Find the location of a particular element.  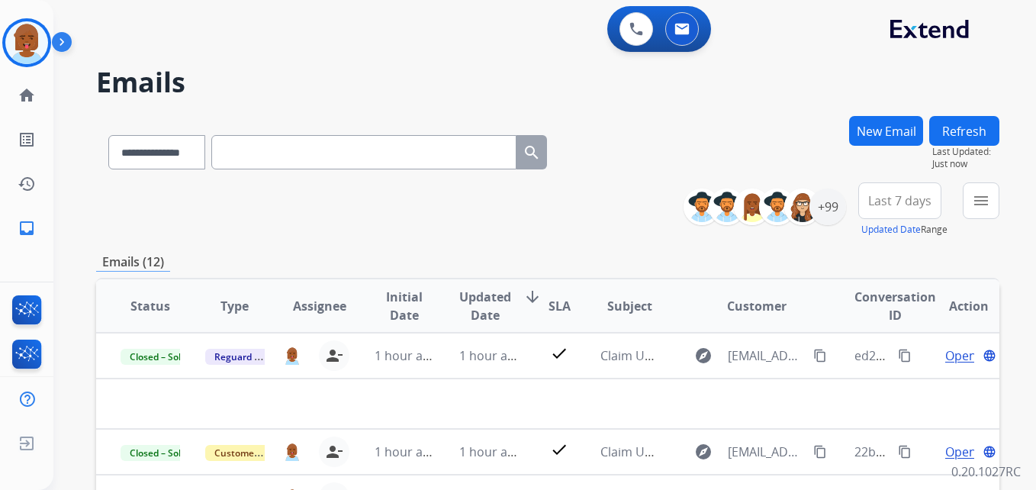

mat-icon: inbox is located at coordinates (27, 228).